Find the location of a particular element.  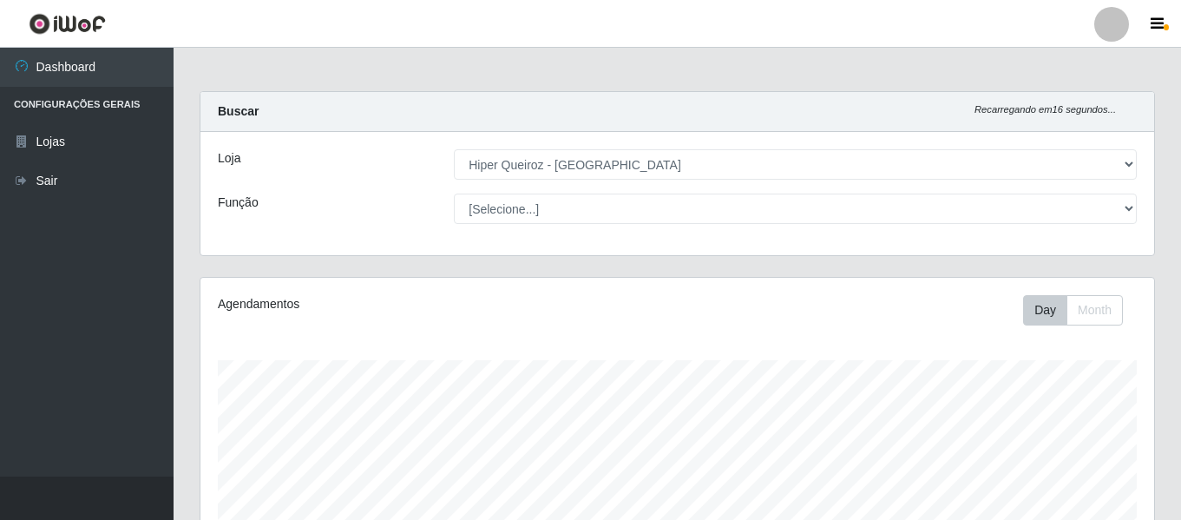

div: First group is located at coordinates (1072, 310).